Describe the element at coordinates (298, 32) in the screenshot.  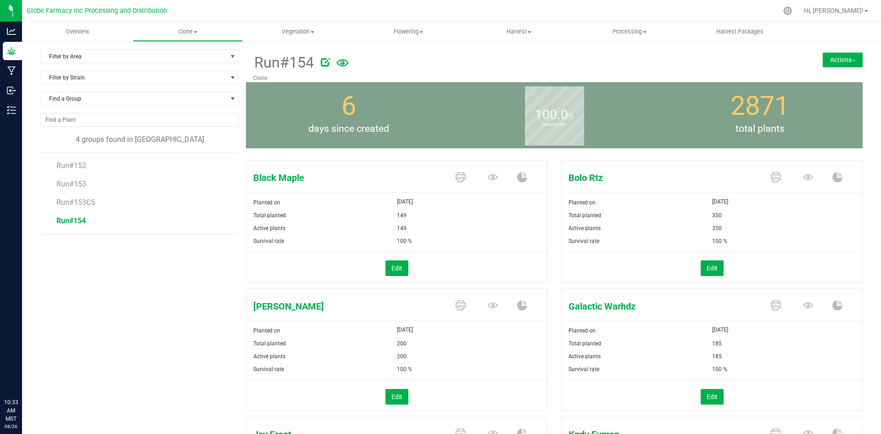
I see `span: Vegetation` at that location.